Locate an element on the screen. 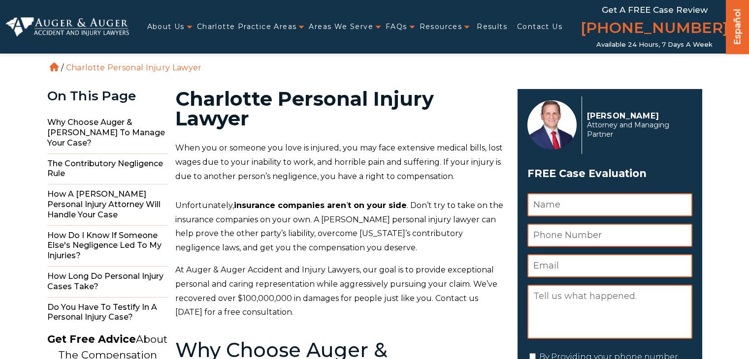 The image size is (749, 359). img: Herbert Auger is located at coordinates (552, 125).